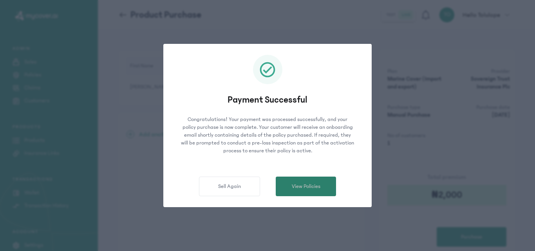  Describe the element at coordinates (267, 100) in the screenshot. I see `p: Payment Successful` at that location.